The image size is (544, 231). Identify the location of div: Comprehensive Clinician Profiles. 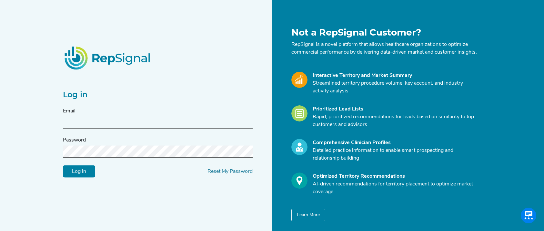
(395, 143).